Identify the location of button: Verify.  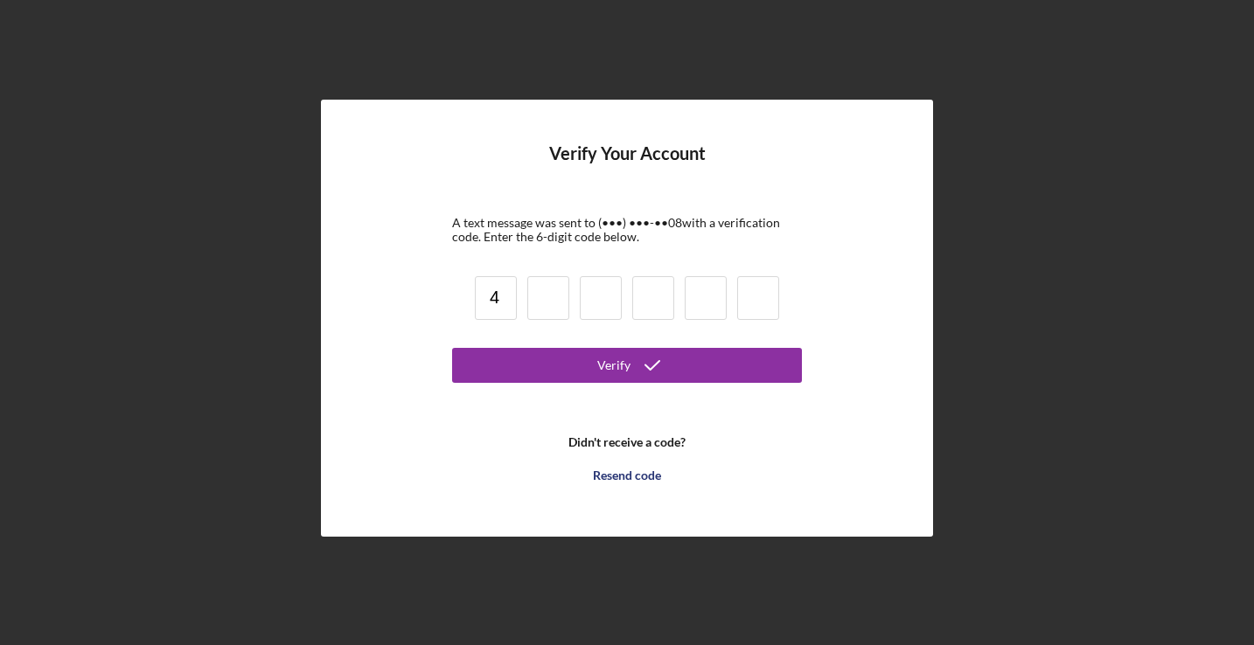
(627, 366).